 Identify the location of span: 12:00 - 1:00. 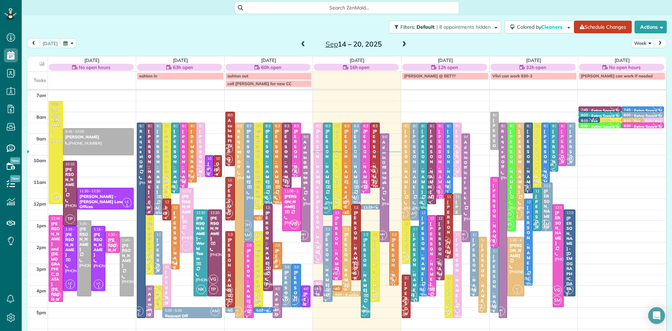
(174, 202).